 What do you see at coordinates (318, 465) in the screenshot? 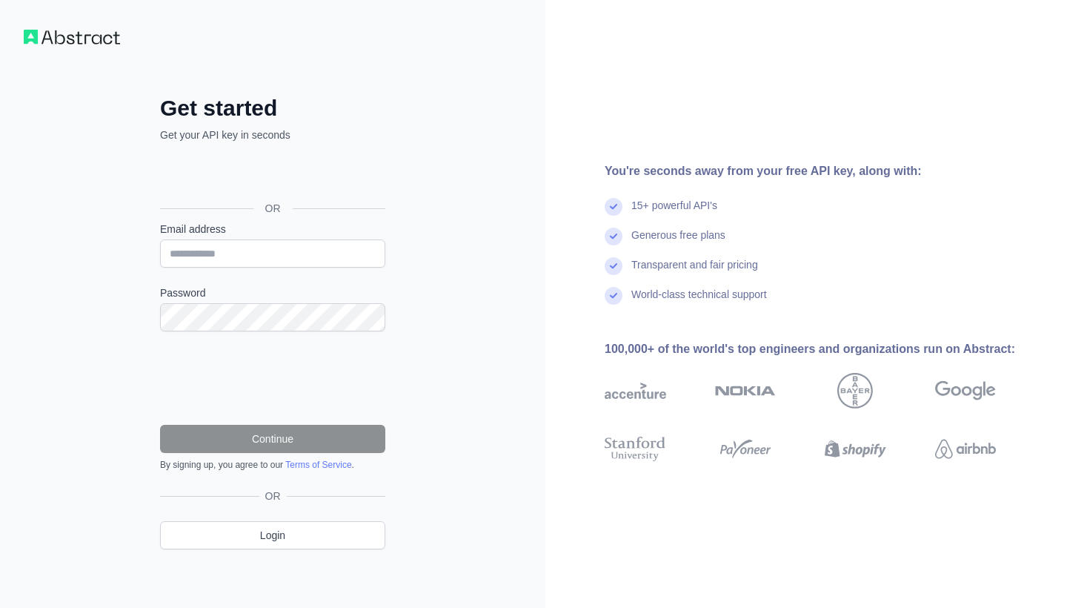
I see `a: Terms of Service` at bounding box center [318, 465].